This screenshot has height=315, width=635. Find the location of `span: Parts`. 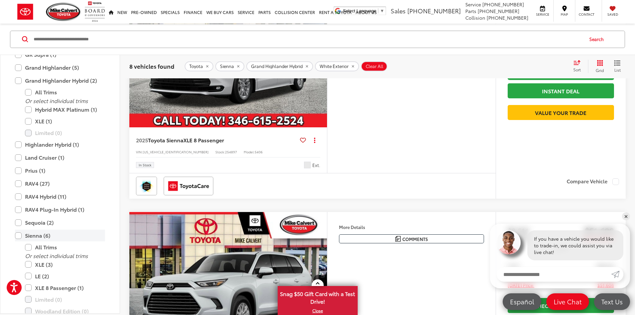

span: Parts is located at coordinates (471, 11).